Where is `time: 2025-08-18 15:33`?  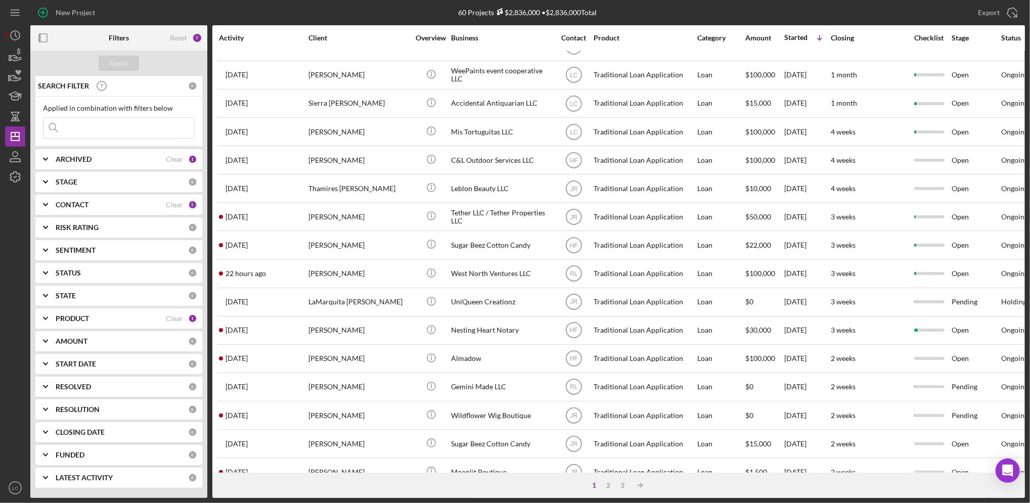
time: 2025-08-18 15:33 is located at coordinates (237, 160).